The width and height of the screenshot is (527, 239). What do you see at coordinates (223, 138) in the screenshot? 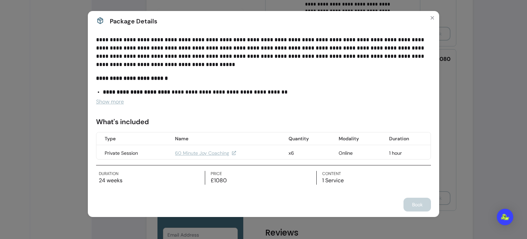
I see `th: Name` at bounding box center [223, 138].